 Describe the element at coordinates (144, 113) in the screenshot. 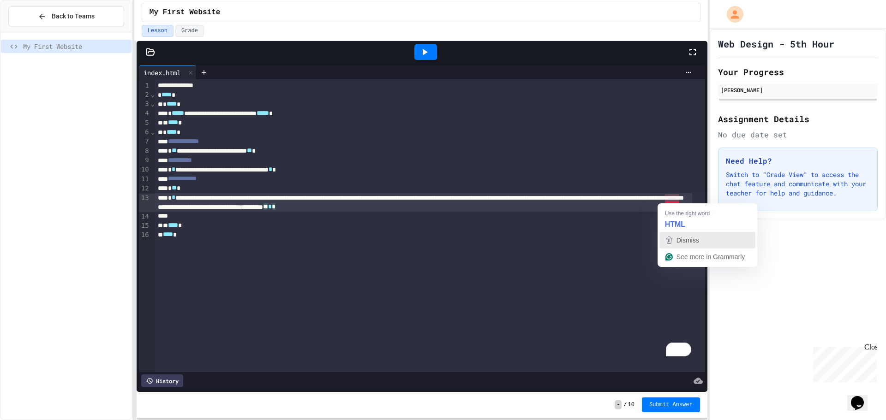

I see `div: 4` at that location.